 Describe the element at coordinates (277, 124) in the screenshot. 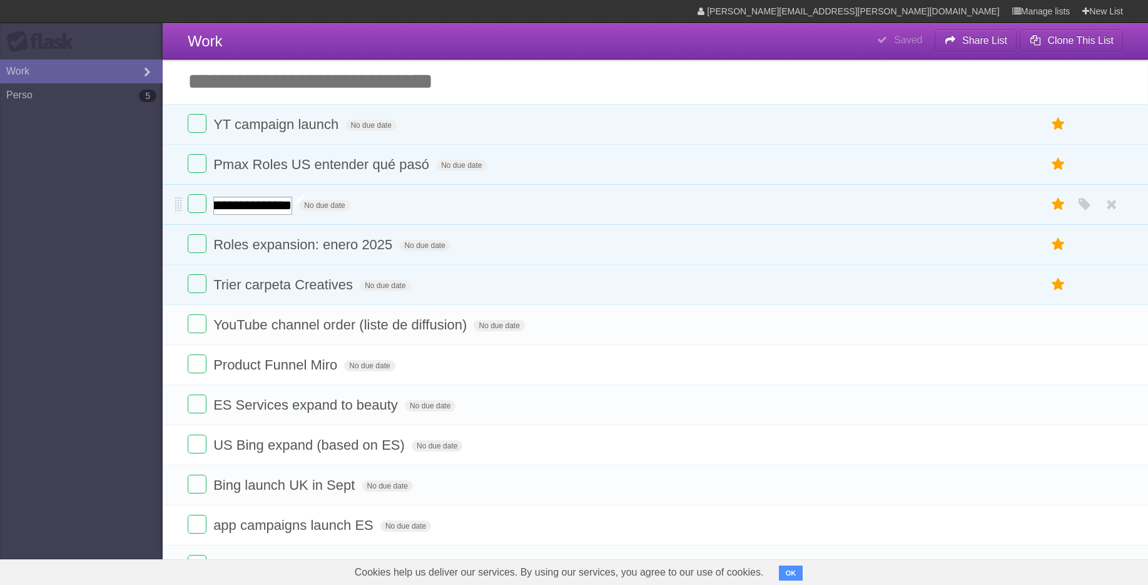

I see `span: YT campaign launch` at that location.